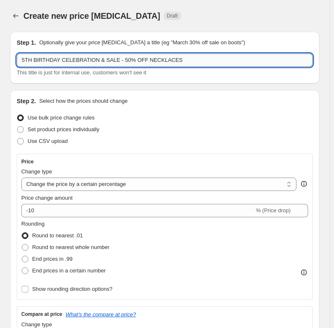  I want to click on span: Draft, so click(172, 16).